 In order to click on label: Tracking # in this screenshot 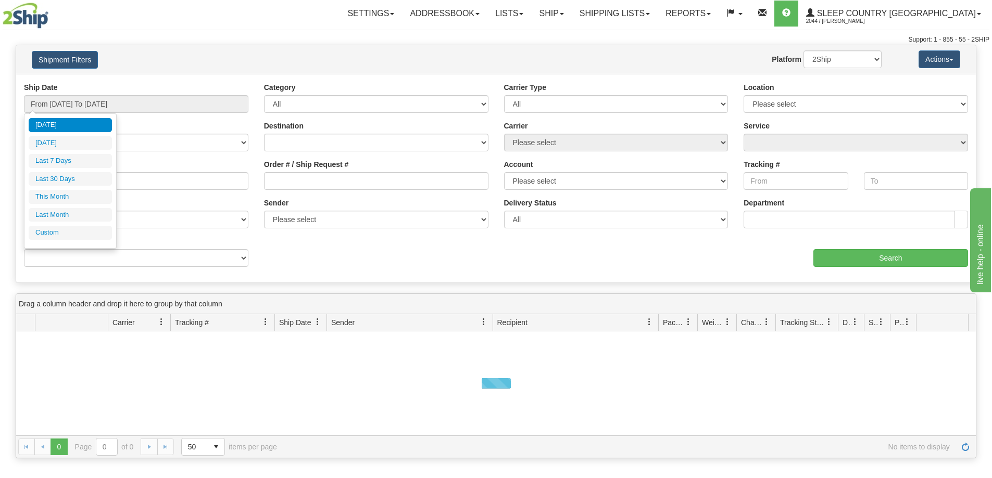, I will do `click(761, 164)`.